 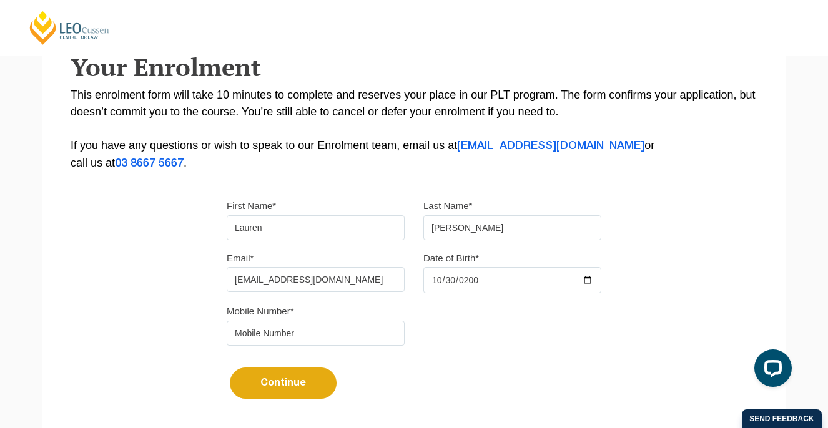 I want to click on label: Mobile Number*, so click(x=260, y=312).